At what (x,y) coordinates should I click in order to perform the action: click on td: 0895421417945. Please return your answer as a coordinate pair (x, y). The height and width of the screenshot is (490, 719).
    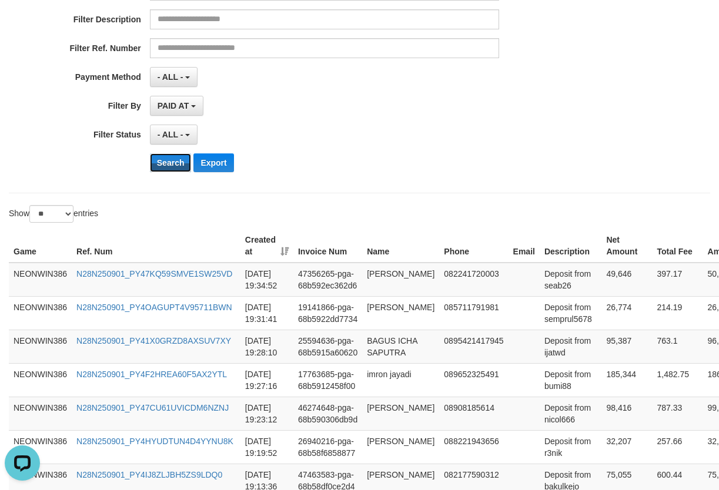
    Looking at the image, I should click on (473, 346).